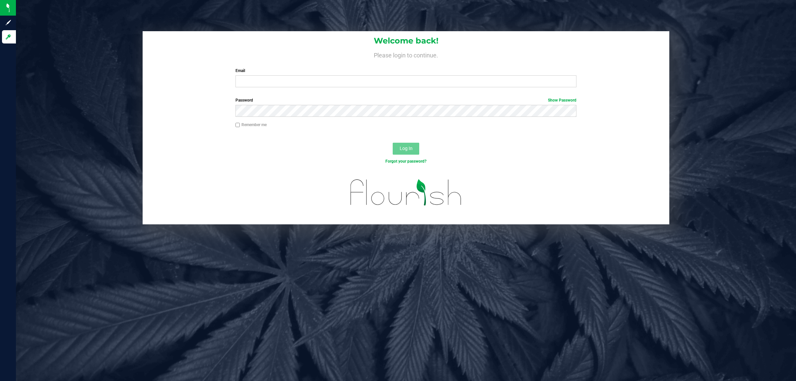 The width and height of the screenshot is (796, 381). What do you see at coordinates (406, 149) in the screenshot?
I see `button: Log In` at bounding box center [406, 149].